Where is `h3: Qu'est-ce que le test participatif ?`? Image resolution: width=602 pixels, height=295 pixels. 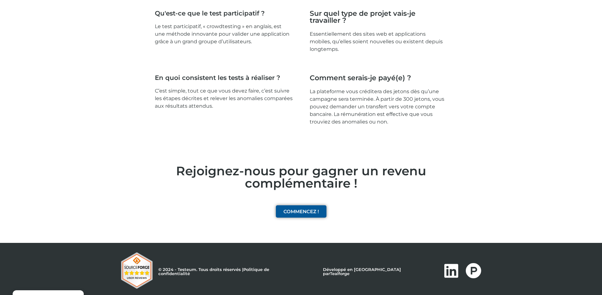 h3: Qu'est-ce que le test participatif ? is located at coordinates (224, 13).